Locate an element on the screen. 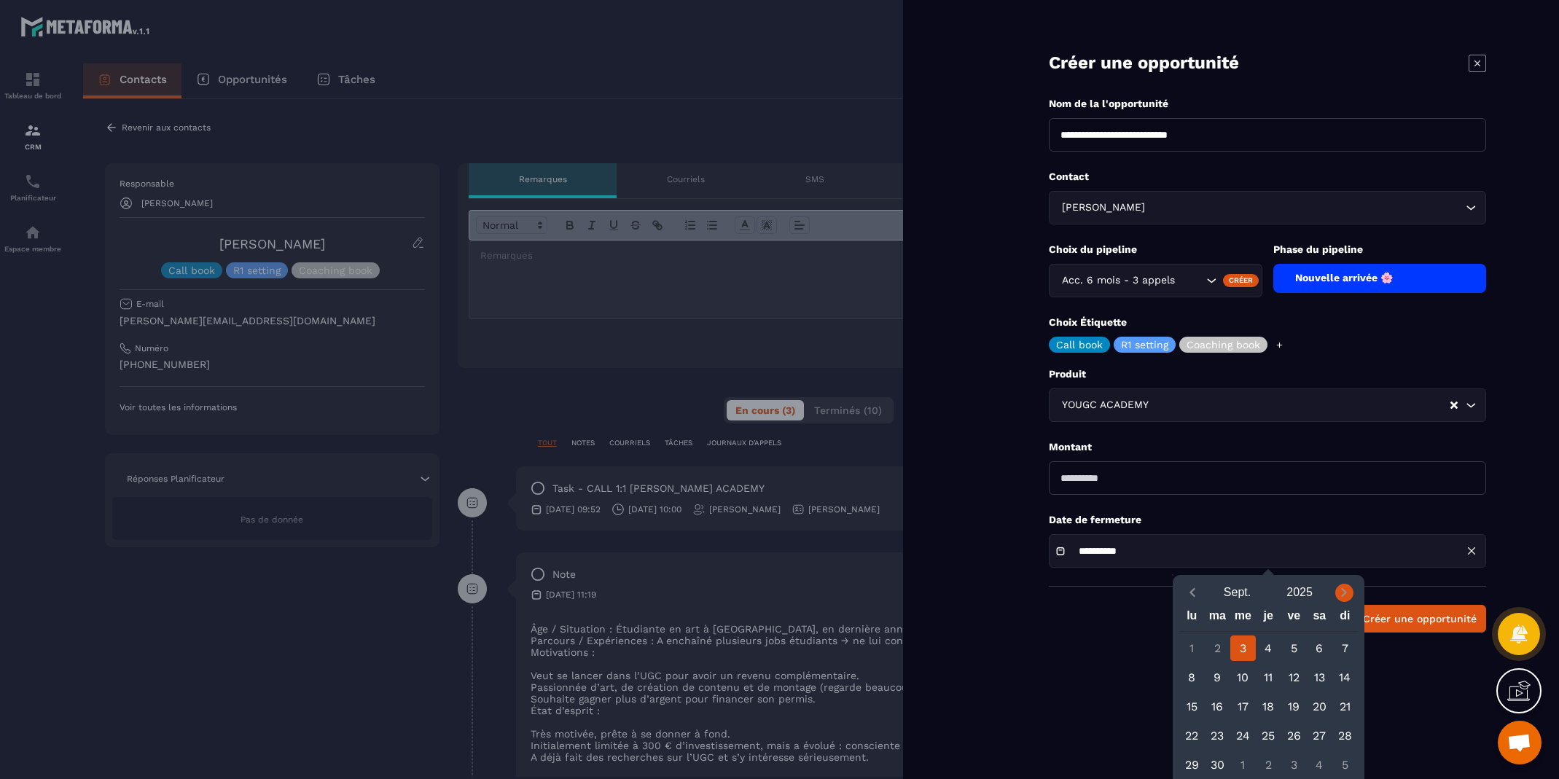 The image size is (1559, 779). div: je is located at coordinates (1268, 618).